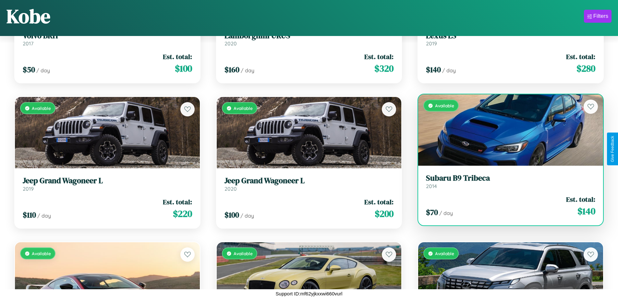 The width and height of the screenshot is (618, 298). Describe the element at coordinates (511, 39) in the screenshot. I see `a: Lexus LS2019` at that location.